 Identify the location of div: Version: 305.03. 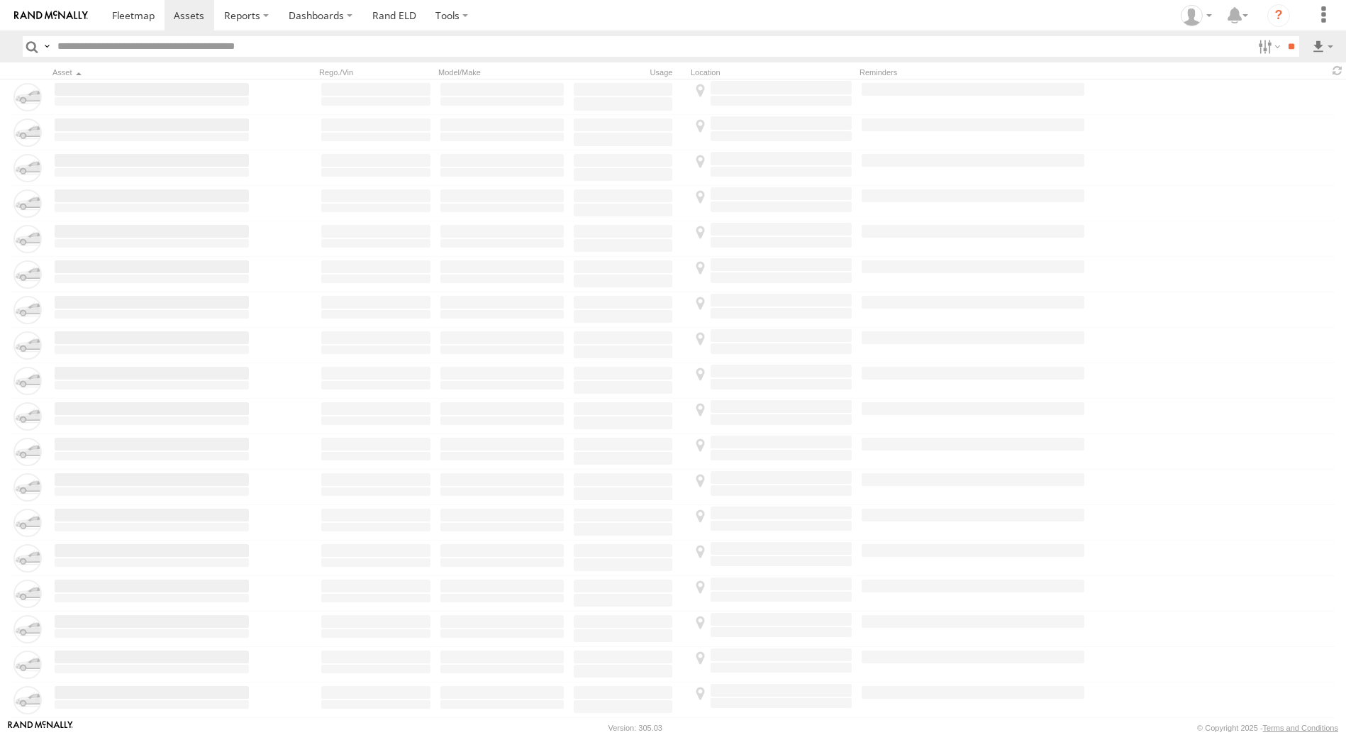
(635, 727).